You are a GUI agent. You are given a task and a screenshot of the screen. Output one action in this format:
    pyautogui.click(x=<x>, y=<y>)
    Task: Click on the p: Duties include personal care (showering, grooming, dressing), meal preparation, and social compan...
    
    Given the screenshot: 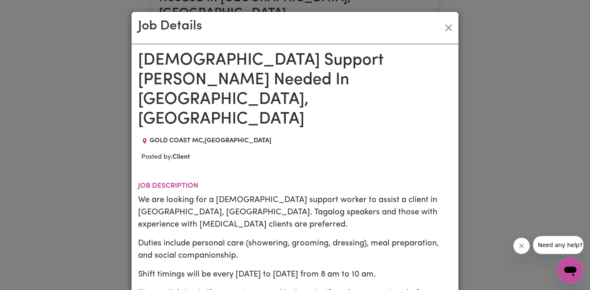 What is the action you would take?
    pyautogui.click(x=295, y=250)
    